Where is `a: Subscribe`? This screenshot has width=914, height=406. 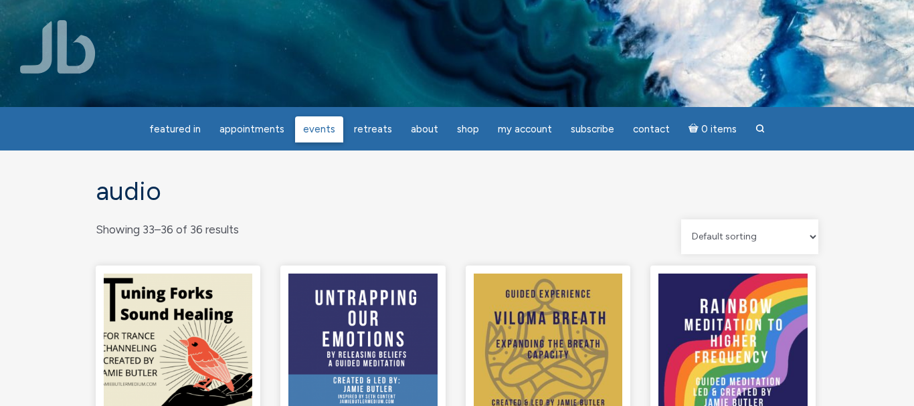 a: Subscribe is located at coordinates (592, 129).